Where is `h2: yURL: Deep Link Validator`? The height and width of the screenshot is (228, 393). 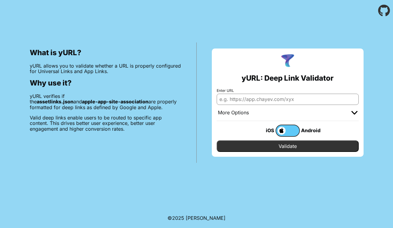 h2: yURL: Deep Link Validator is located at coordinates (287, 78).